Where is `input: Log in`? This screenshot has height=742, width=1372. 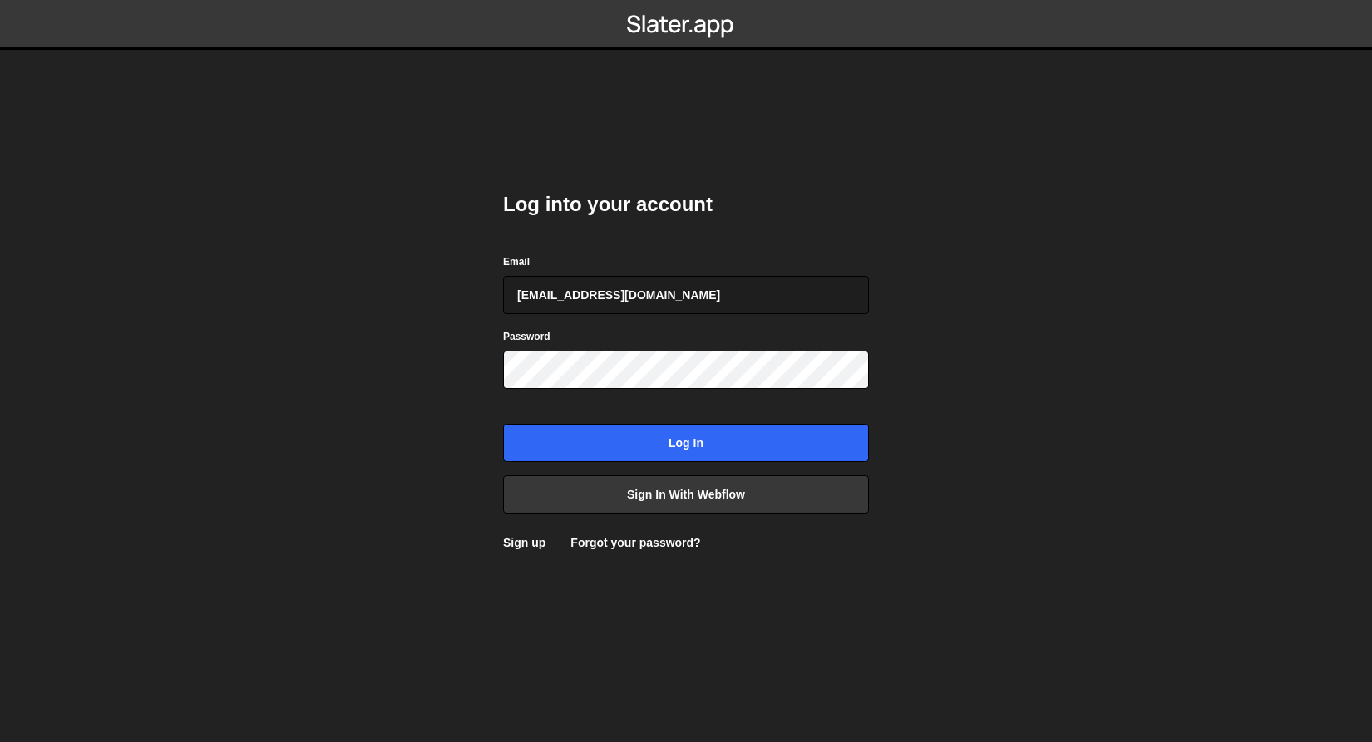 input: Log in is located at coordinates (686, 443).